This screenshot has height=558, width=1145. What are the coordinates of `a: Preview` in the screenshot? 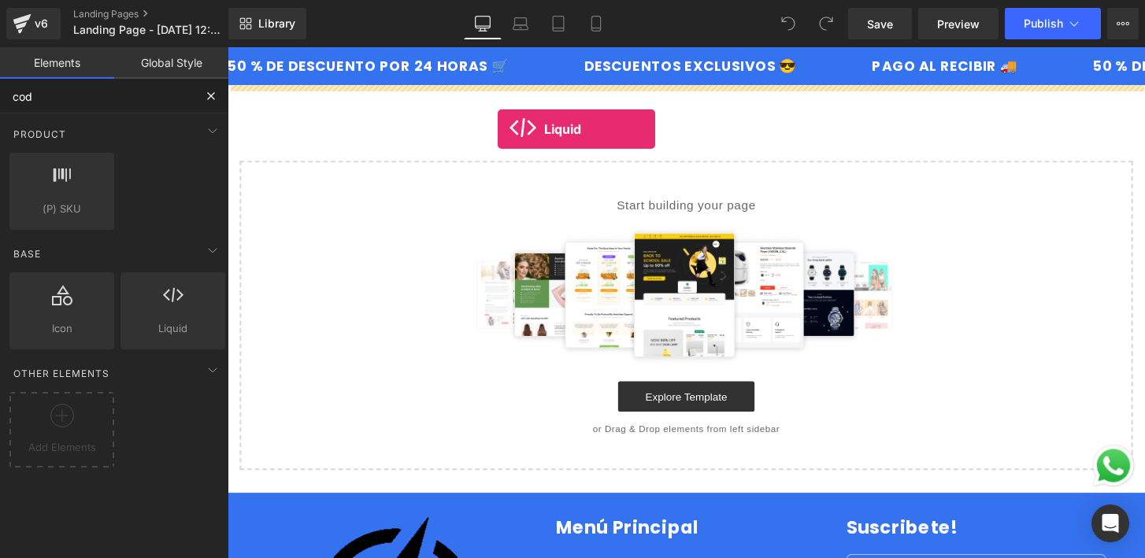 It's located at (958, 24).